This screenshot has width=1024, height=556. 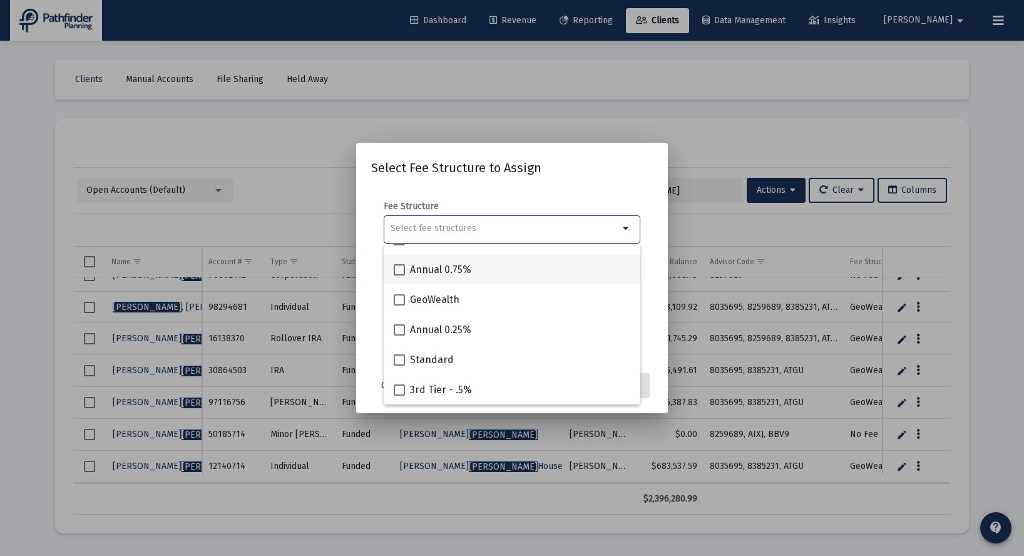 I want to click on span: Annual 0.25%, so click(x=441, y=330).